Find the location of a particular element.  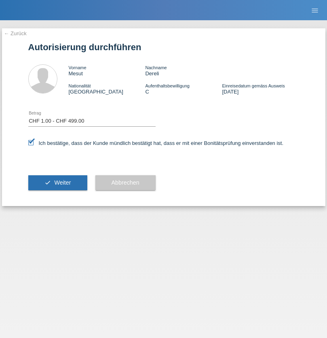

i: menu is located at coordinates (315, 11).